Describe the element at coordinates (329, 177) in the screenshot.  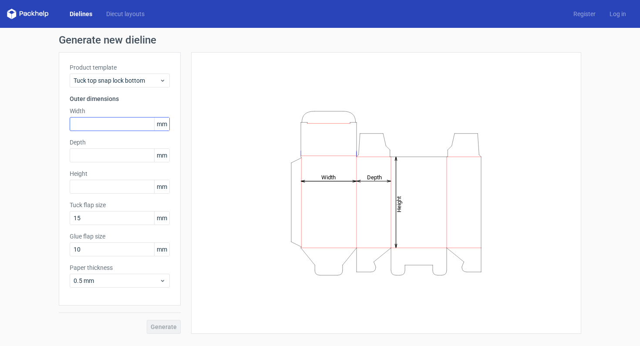
I see `tspan: Width` at that location.